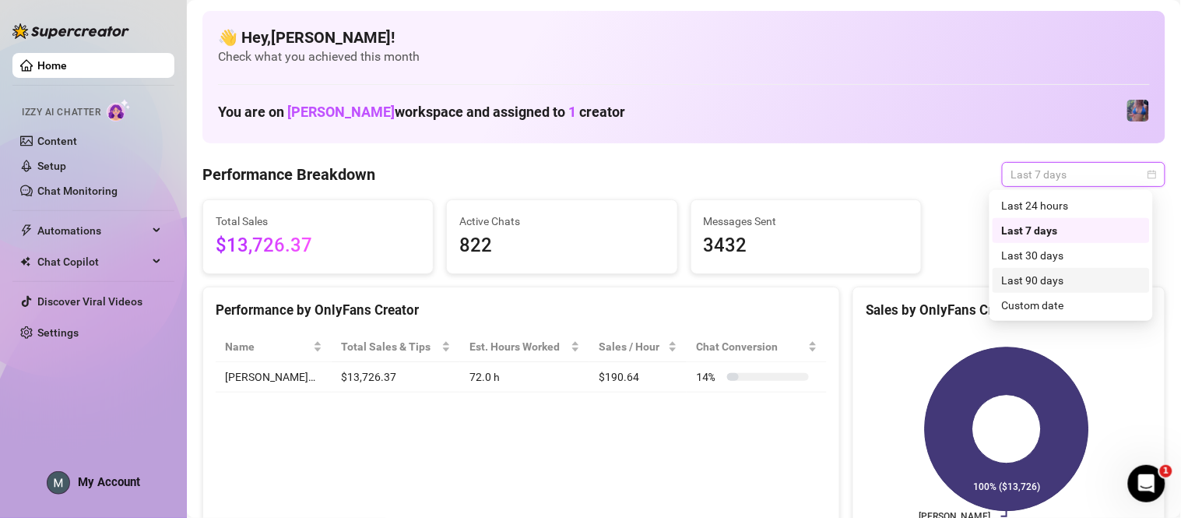 The width and height of the screenshot is (1181, 518). Describe the element at coordinates (632, 347) in the screenshot. I see `span: Sales / Hour` at that location.